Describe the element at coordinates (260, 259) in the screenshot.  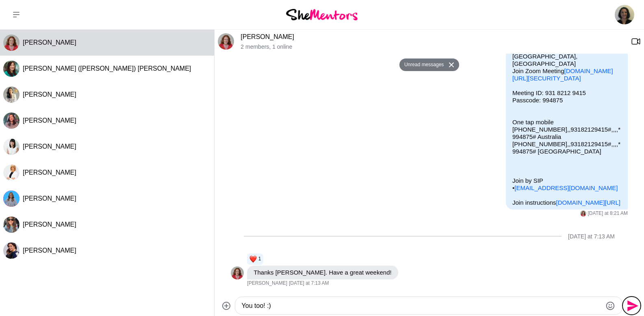
I see `span: 1` at that location.